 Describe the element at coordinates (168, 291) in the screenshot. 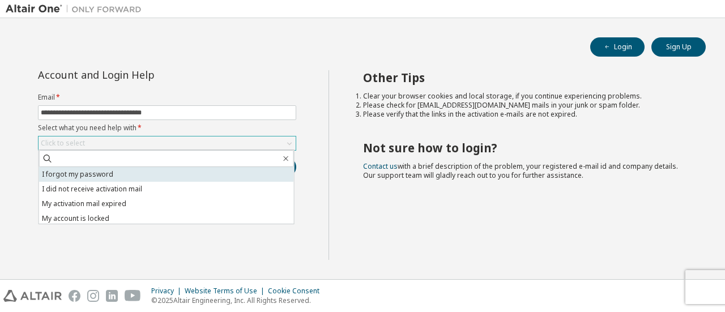

I see `div: Privacy` at that location.